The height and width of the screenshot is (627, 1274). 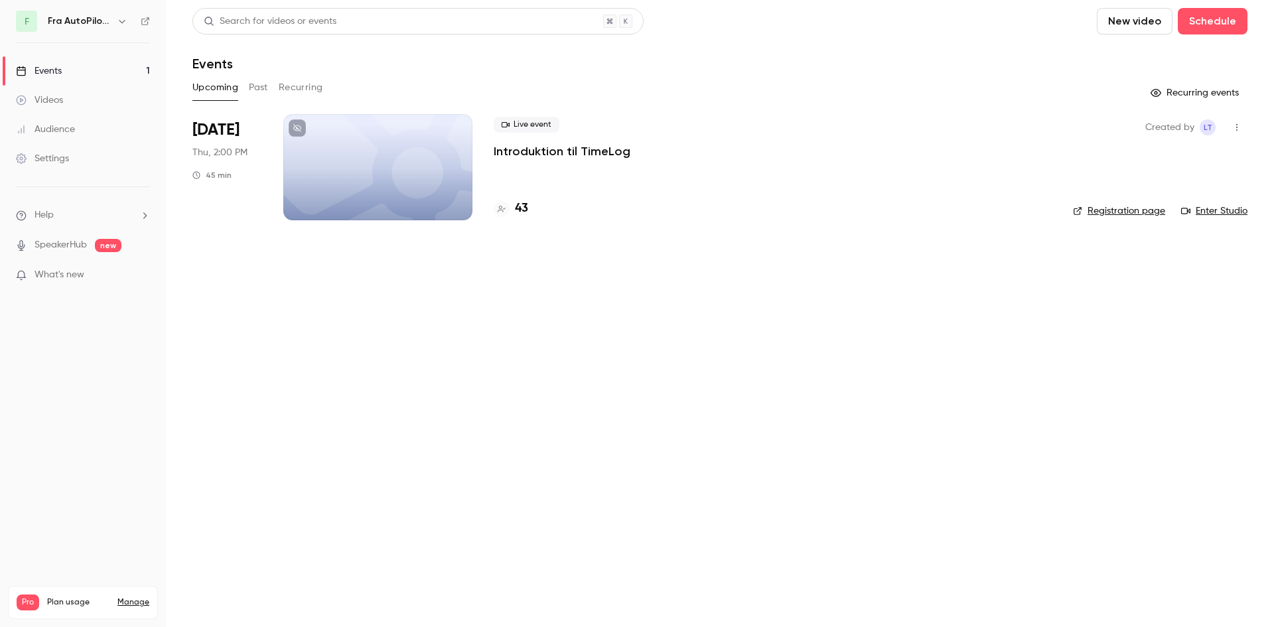 I want to click on button: Recurring, so click(x=300, y=88).